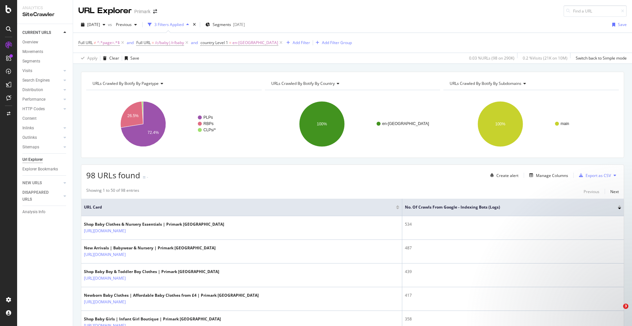 The height and width of the screenshot is (326, 632). I want to click on div: Showing 1 to 50 of 98 entries, so click(113, 192).